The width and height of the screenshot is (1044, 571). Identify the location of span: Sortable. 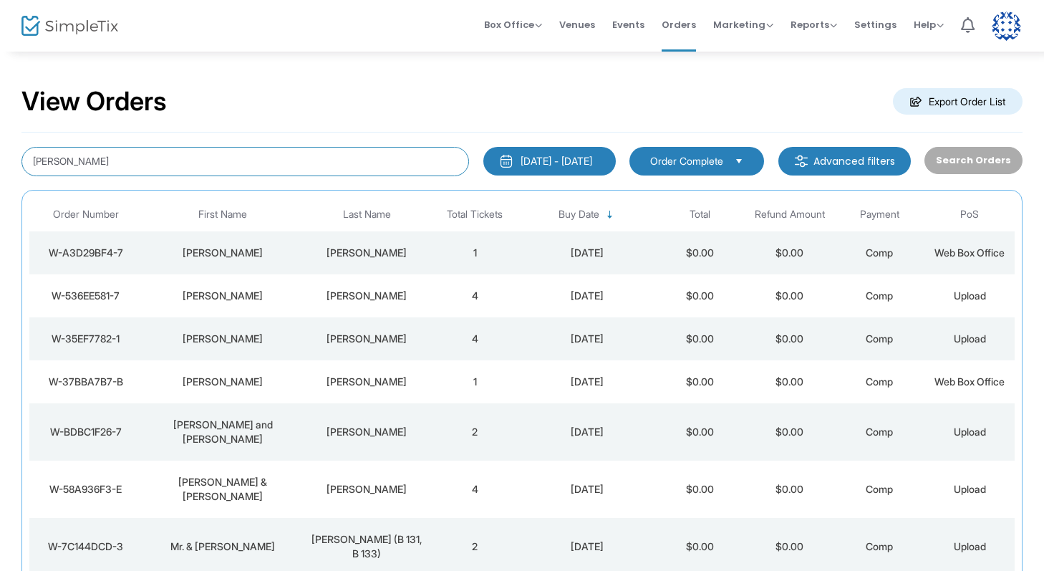
(610, 215).